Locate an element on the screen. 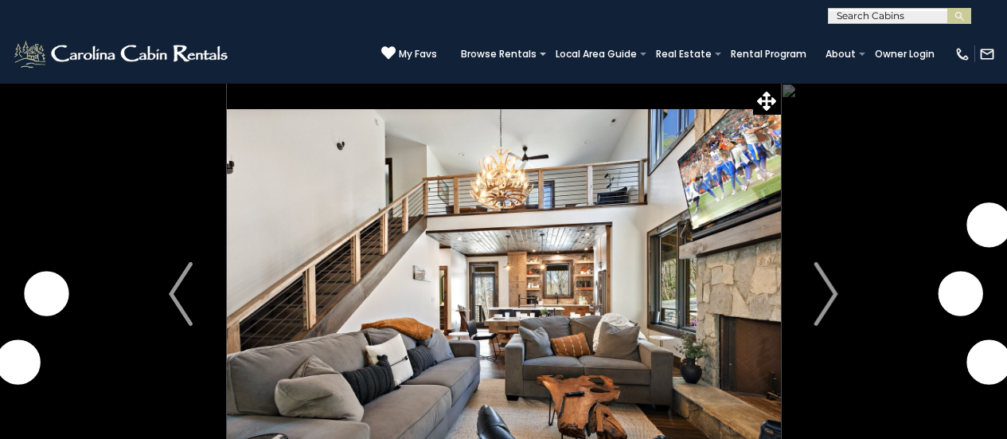  img: mail-regular-white.png is located at coordinates (987, 54).